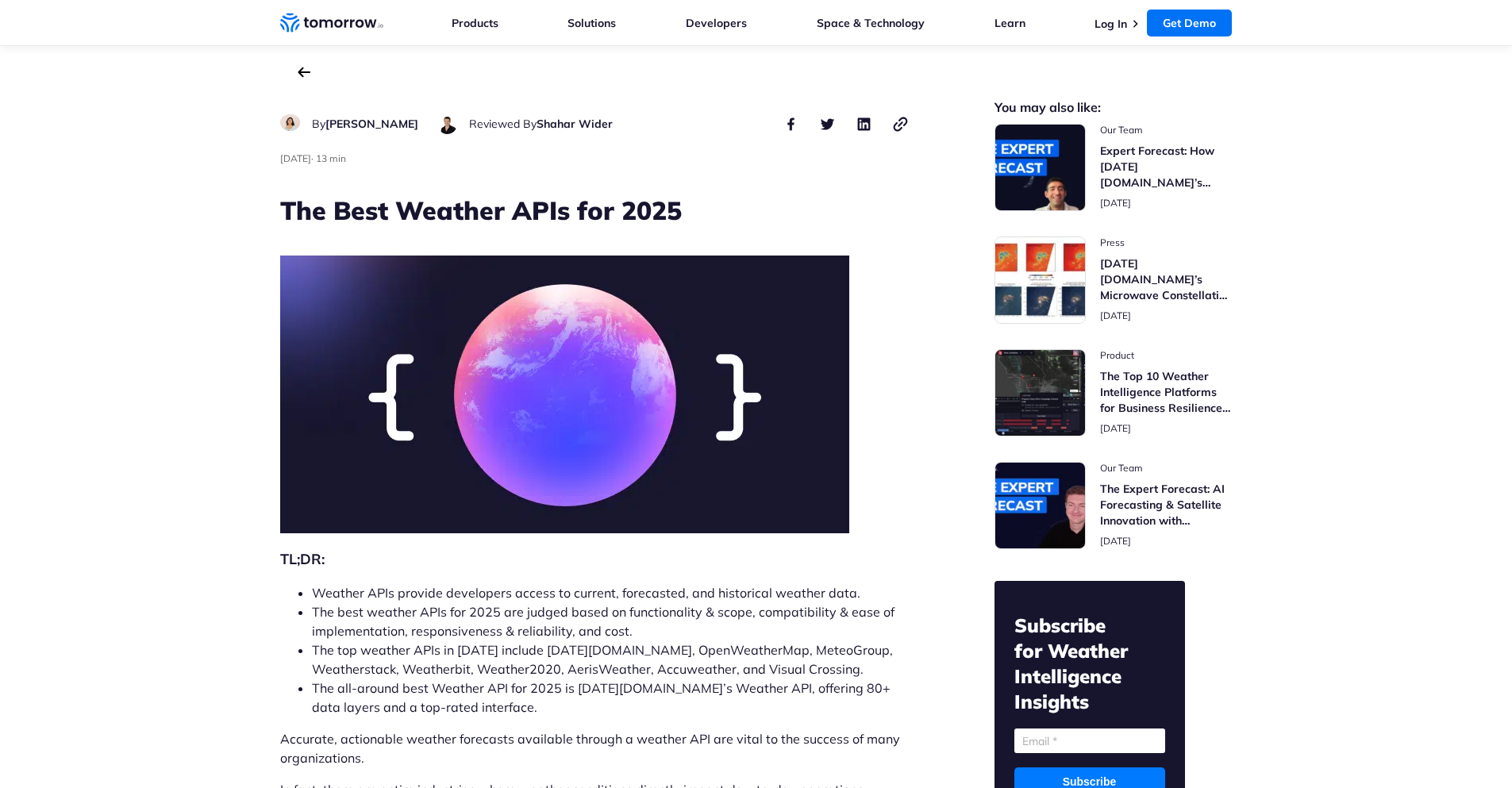 The image size is (1512, 788). I want to click on img: Ruth Favela, so click(289, 122).